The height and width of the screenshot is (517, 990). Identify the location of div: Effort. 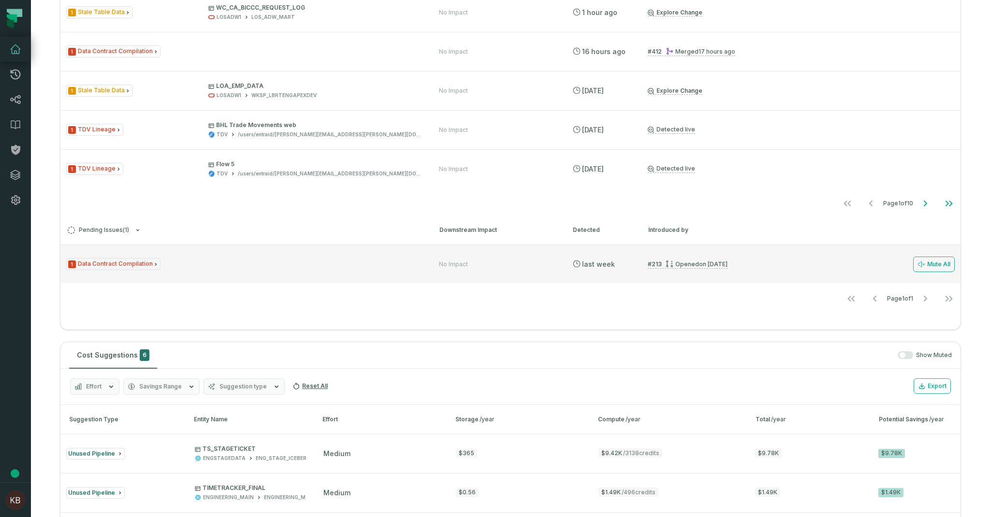
(380, 420).